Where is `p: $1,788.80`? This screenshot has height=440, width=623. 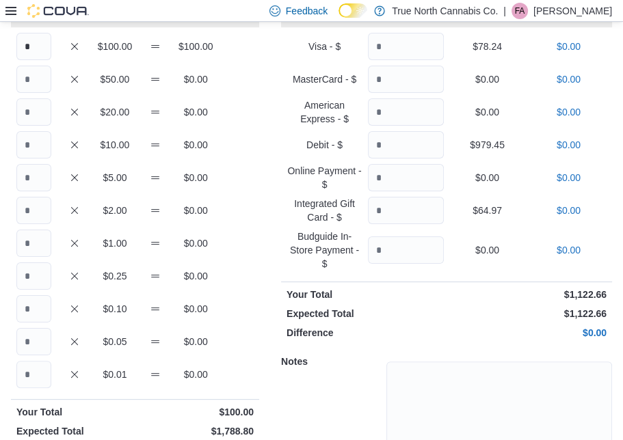
p: $1,788.80 is located at coordinates (196, 431).